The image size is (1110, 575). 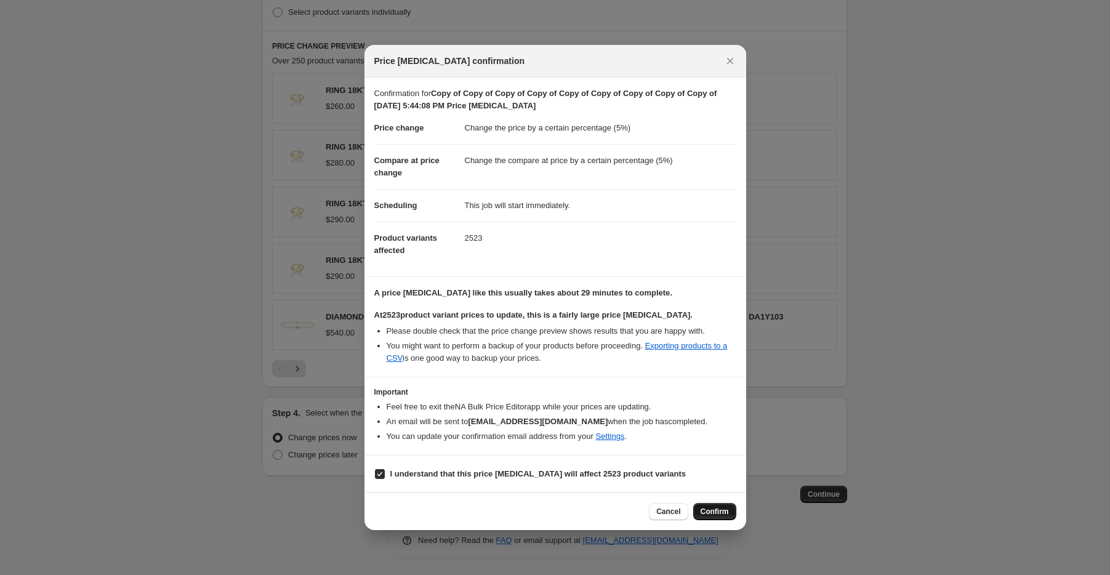 What do you see at coordinates (714, 511) in the screenshot?
I see `span: Confirm` at bounding box center [714, 511].